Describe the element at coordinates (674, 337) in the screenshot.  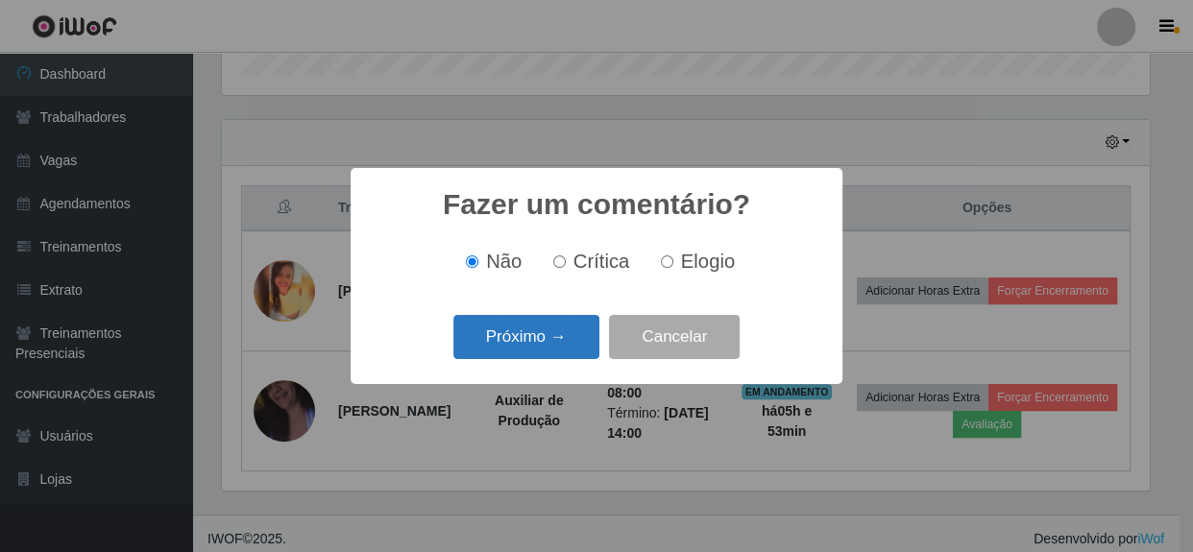
I see `button: Cancelar` at that location.